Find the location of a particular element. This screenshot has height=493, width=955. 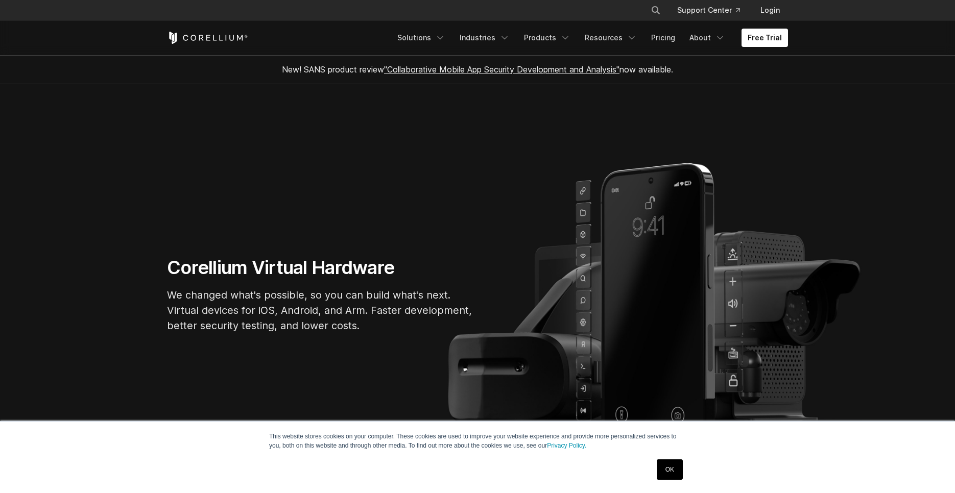

a: Support Center is located at coordinates (708, 10).